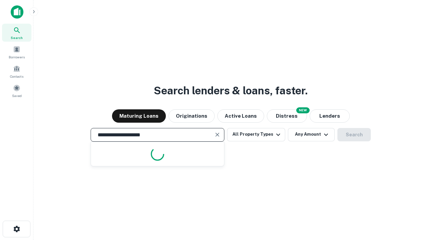  I want to click on div: NEW, so click(303, 111).